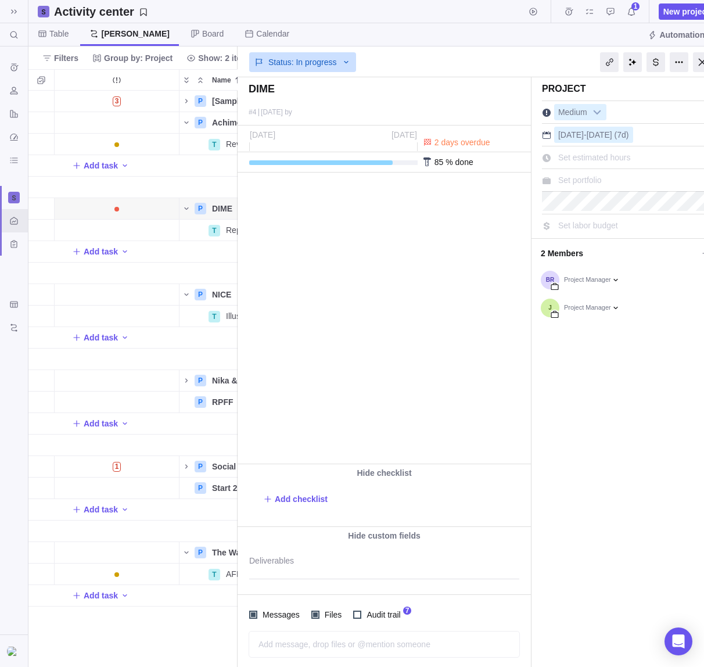 The height and width of the screenshot is (667, 704). What do you see at coordinates (271, 402) in the screenshot?
I see `div: RPFF` at bounding box center [271, 402].